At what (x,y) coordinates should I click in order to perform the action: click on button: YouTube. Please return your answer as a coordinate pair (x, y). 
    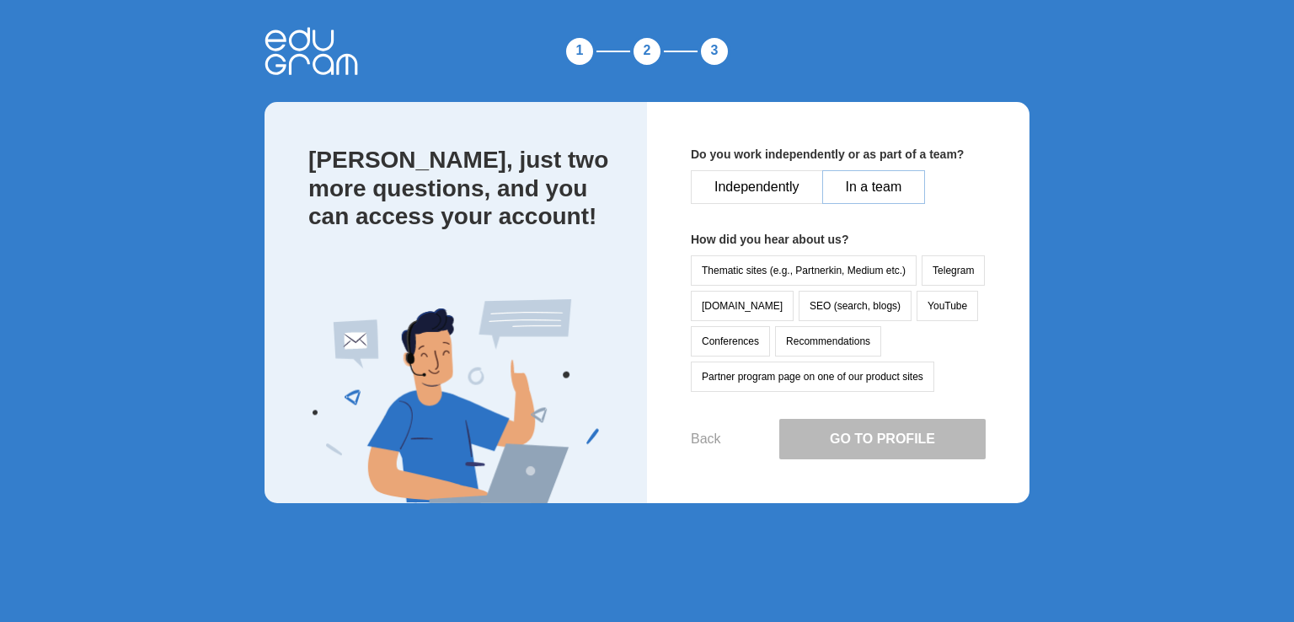
    Looking at the image, I should click on (947, 306).